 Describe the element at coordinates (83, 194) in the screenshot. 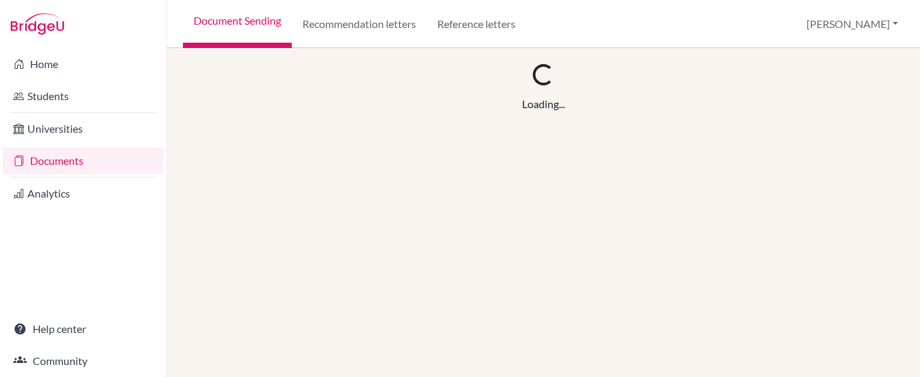

I see `a: Analytics` at that location.